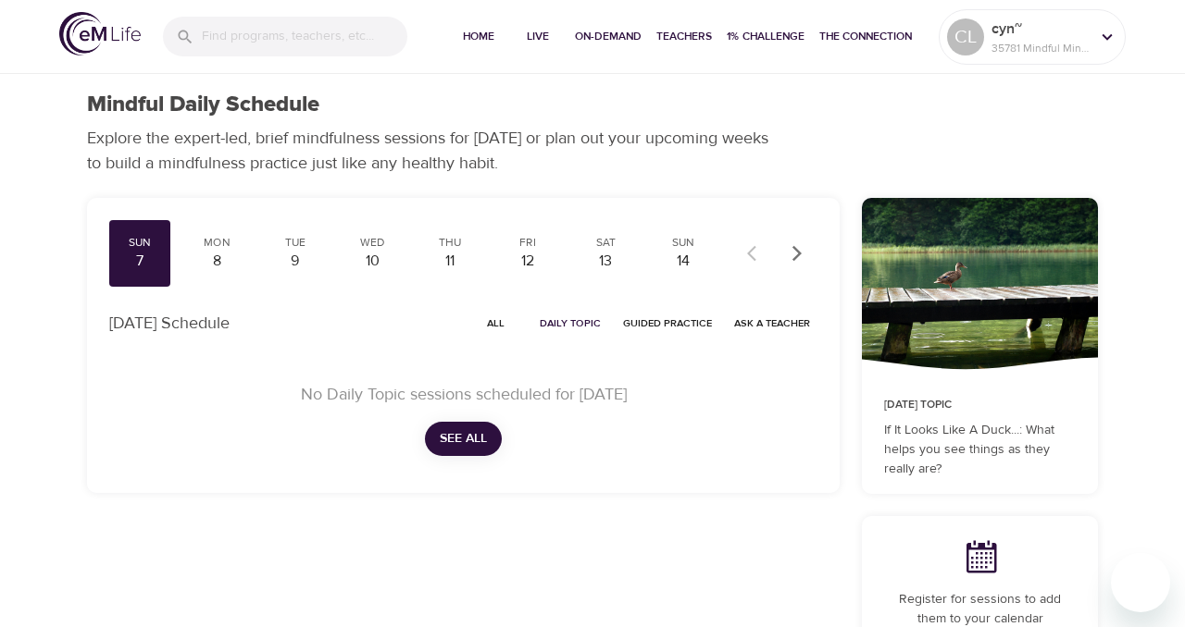 Image resolution: width=1185 pixels, height=627 pixels. I want to click on div: Wed, so click(373, 242).